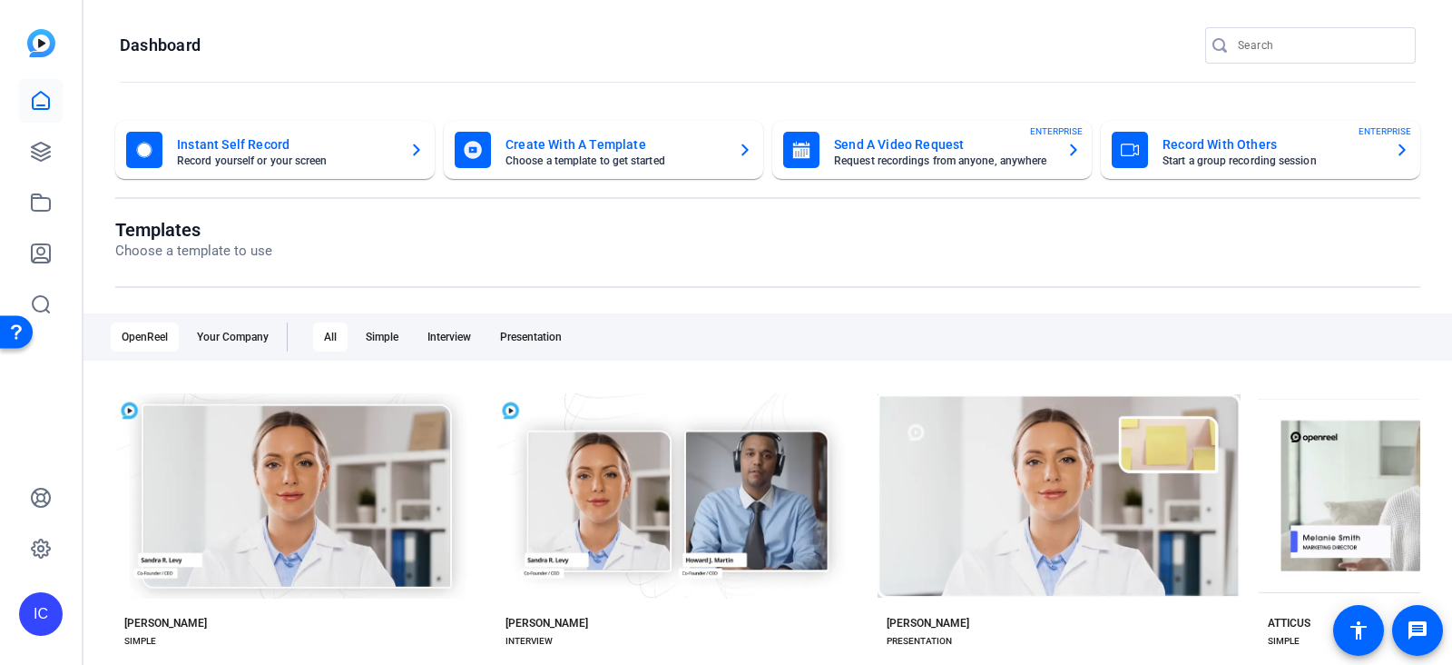 Image resolution: width=1452 pixels, height=665 pixels. I want to click on button: Record With OthersStart a group recording sessionENTERPRISE, so click(1261, 150).